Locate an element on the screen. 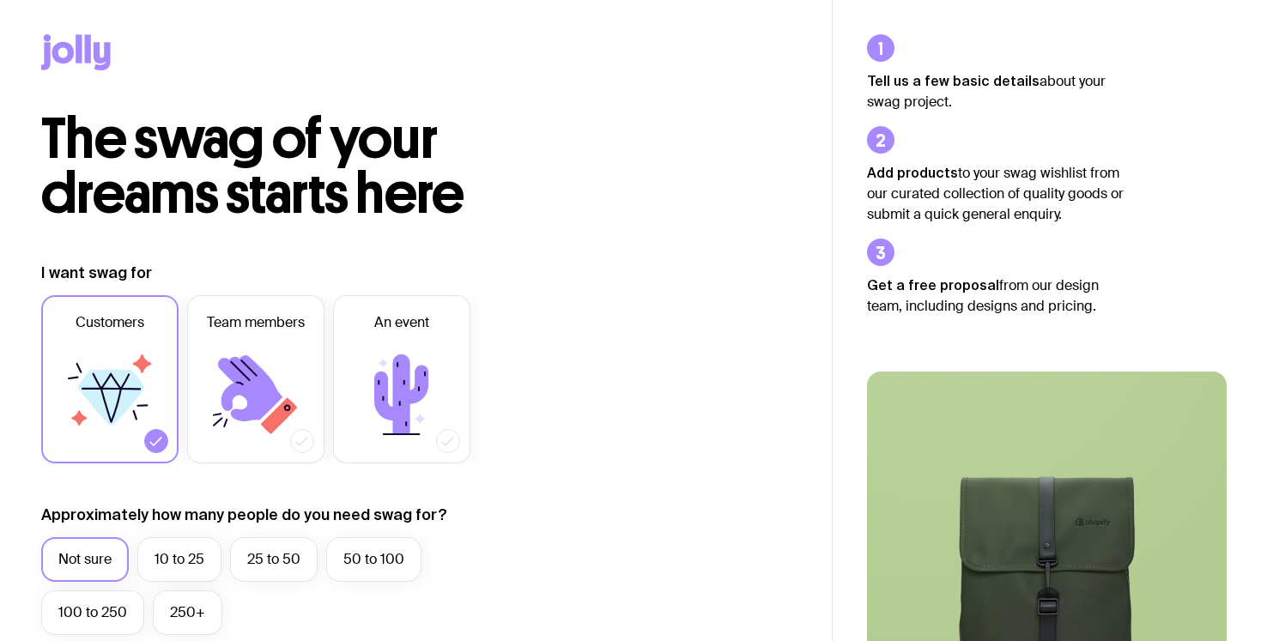  label: 50 to 100 is located at coordinates (373, 560).